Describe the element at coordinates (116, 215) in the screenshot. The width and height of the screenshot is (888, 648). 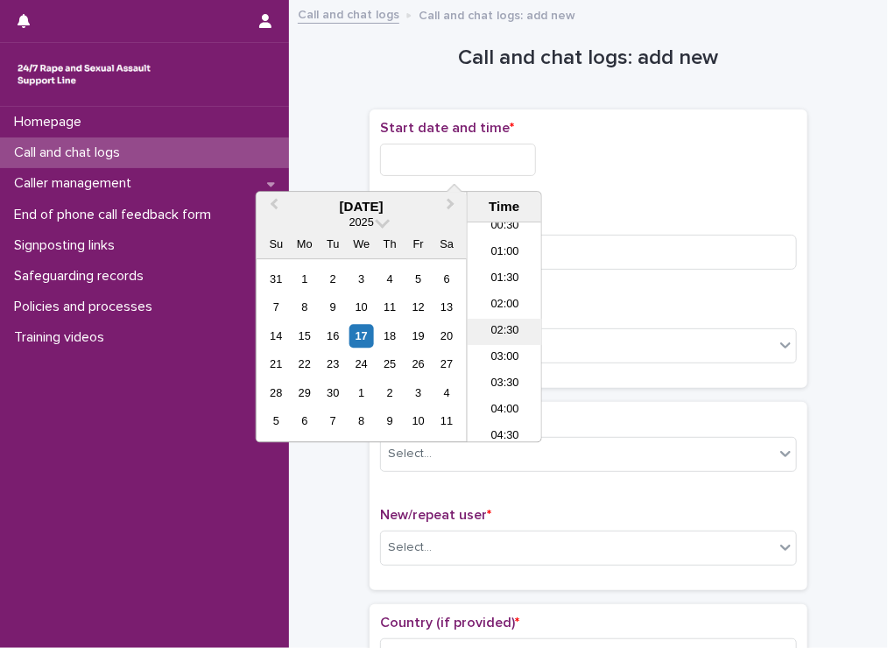
I see `p: End of phone call feedback form` at that location.